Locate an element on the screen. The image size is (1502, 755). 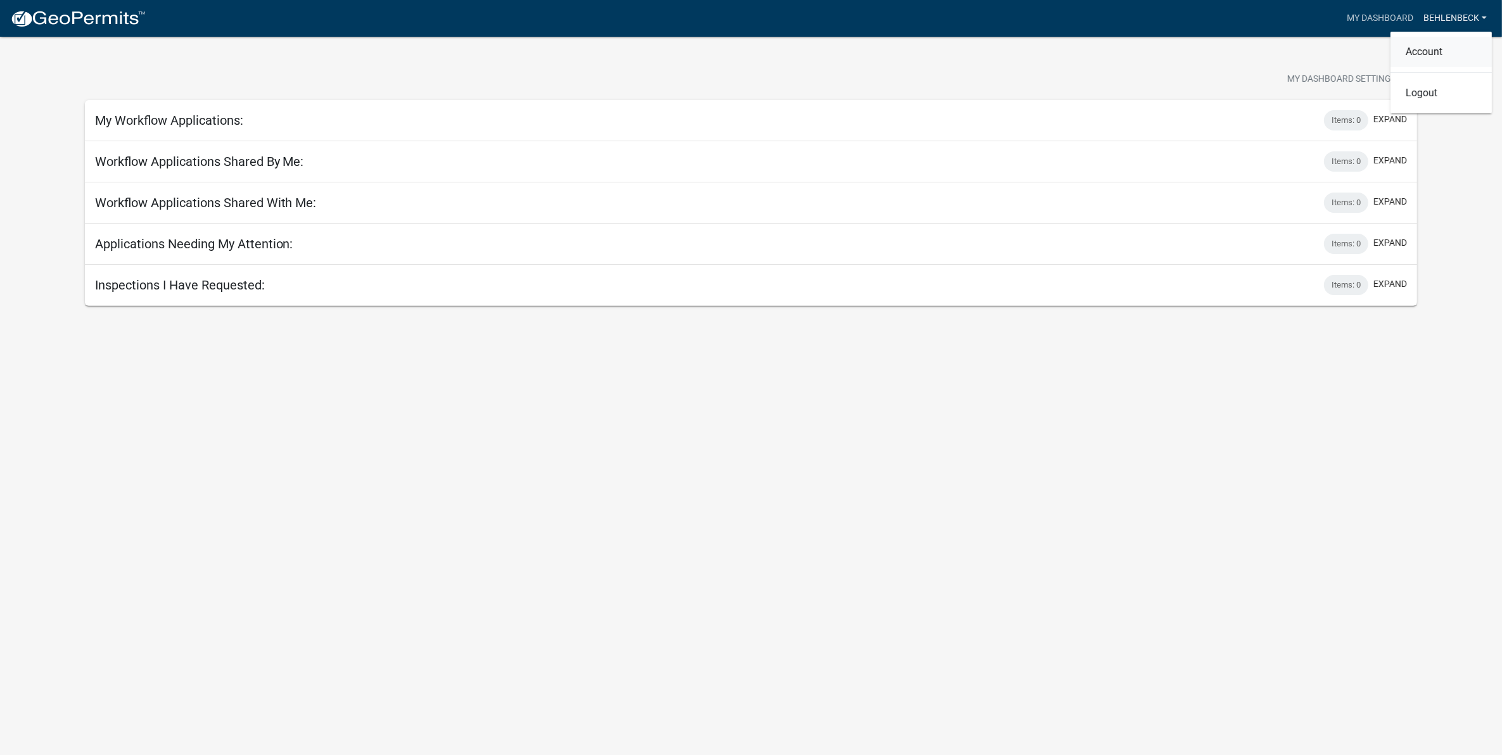
h5: Workflow Applications Shared By Me: is located at coordinates (200, 162).